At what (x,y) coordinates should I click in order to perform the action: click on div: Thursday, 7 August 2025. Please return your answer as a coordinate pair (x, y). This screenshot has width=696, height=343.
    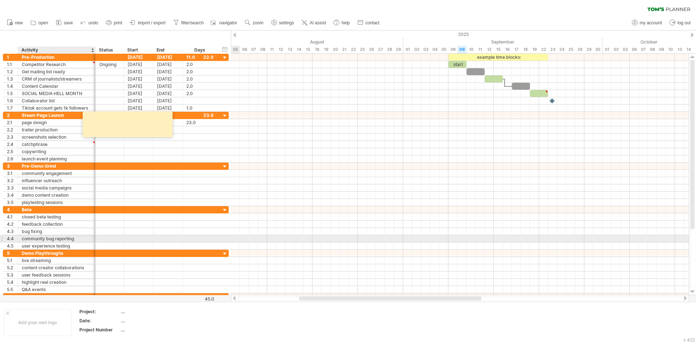
    Looking at the image, I should click on (253, 49).